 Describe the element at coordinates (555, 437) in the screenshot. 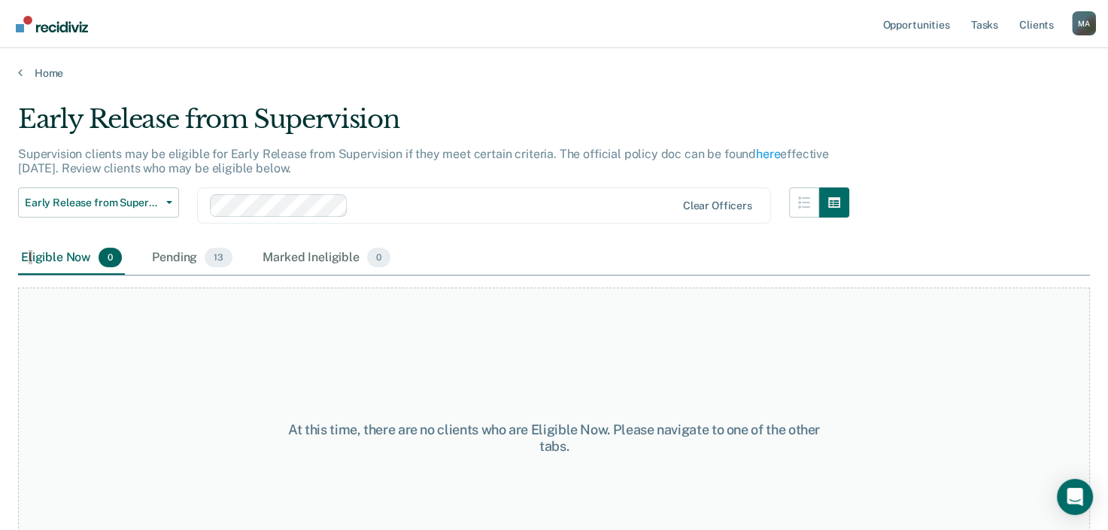

I see `div: At this time, there are no clients who are Eligible Now. Please navigate to one of the other tabs.` at that location.